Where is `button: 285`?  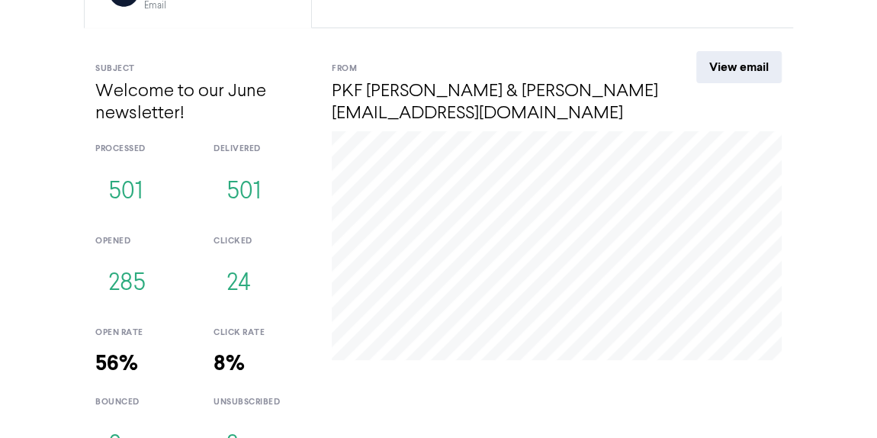
button: 285 is located at coordinates (127, 284).